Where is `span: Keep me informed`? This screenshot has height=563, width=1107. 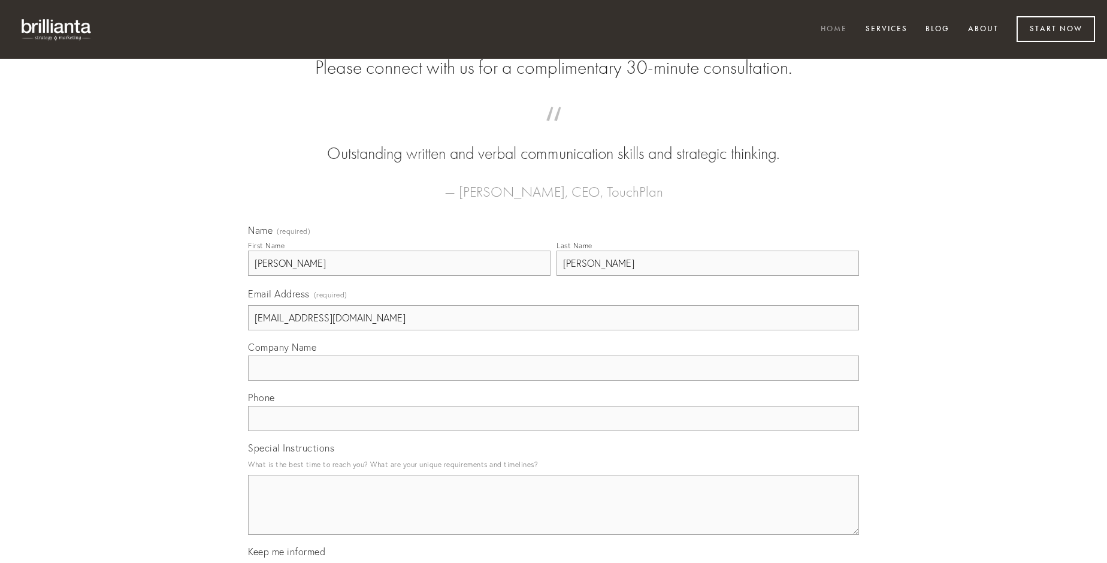
span: Keep me informed is located at coordinates (286, 551).